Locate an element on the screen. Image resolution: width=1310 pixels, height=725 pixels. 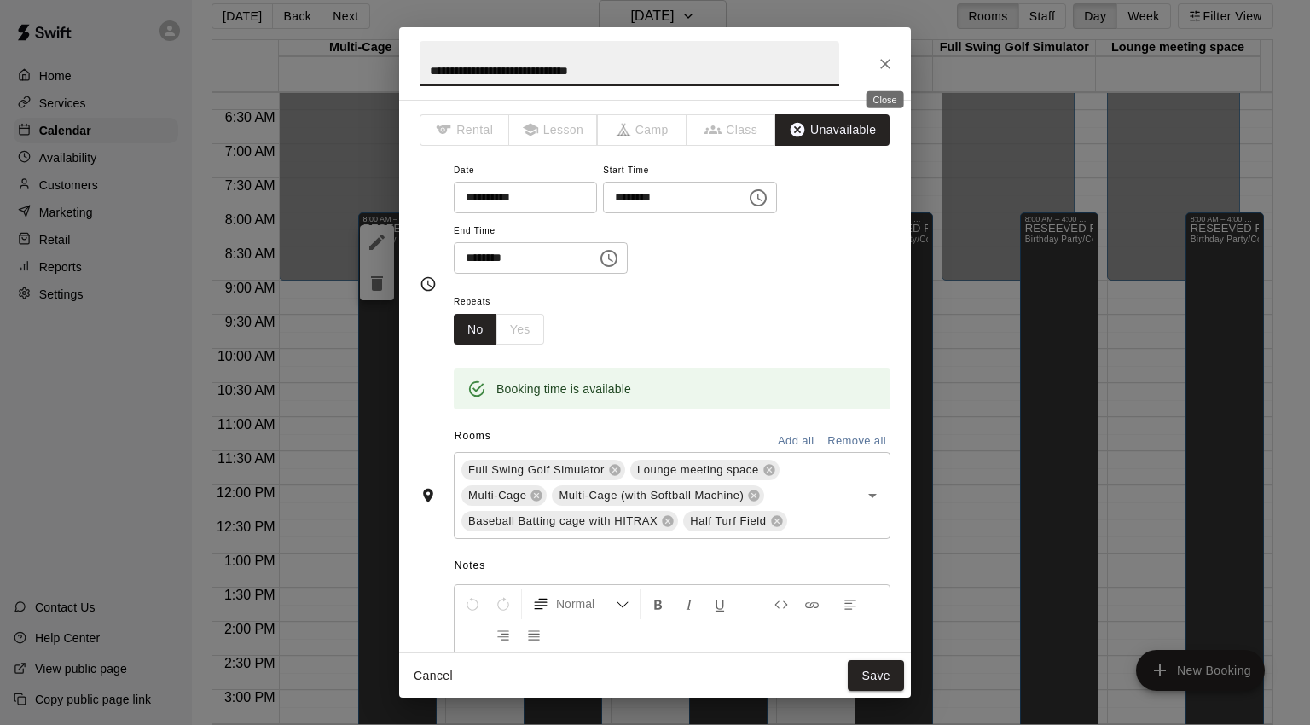
span: Normal is located at coordinates (586, 604).